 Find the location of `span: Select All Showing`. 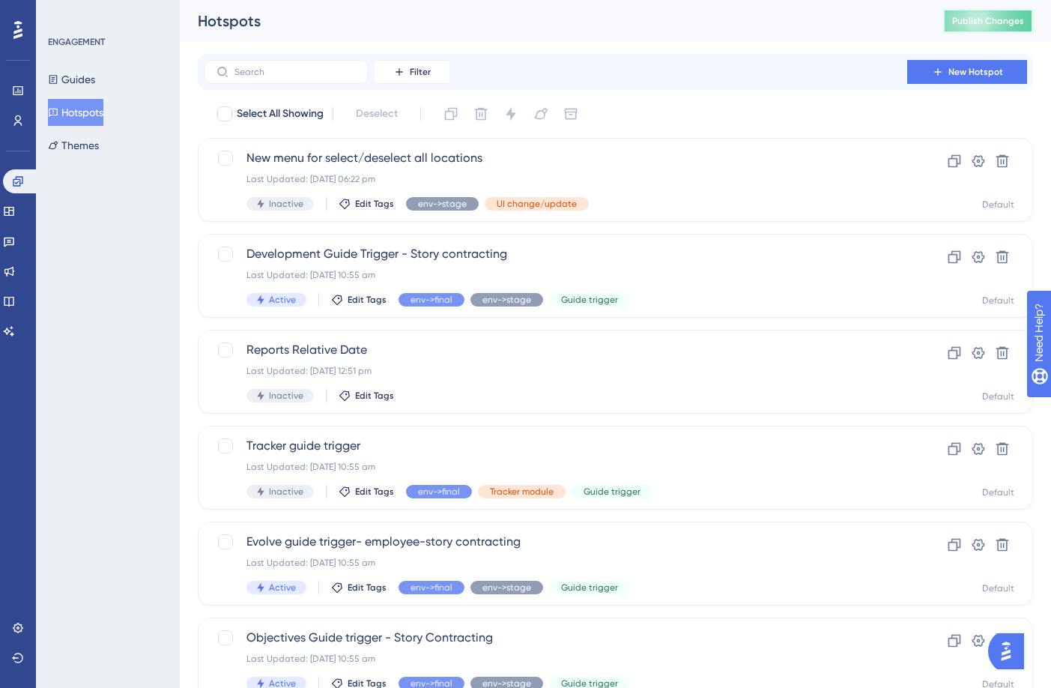

span: Select All Showing is located at coordinates (280, 114).